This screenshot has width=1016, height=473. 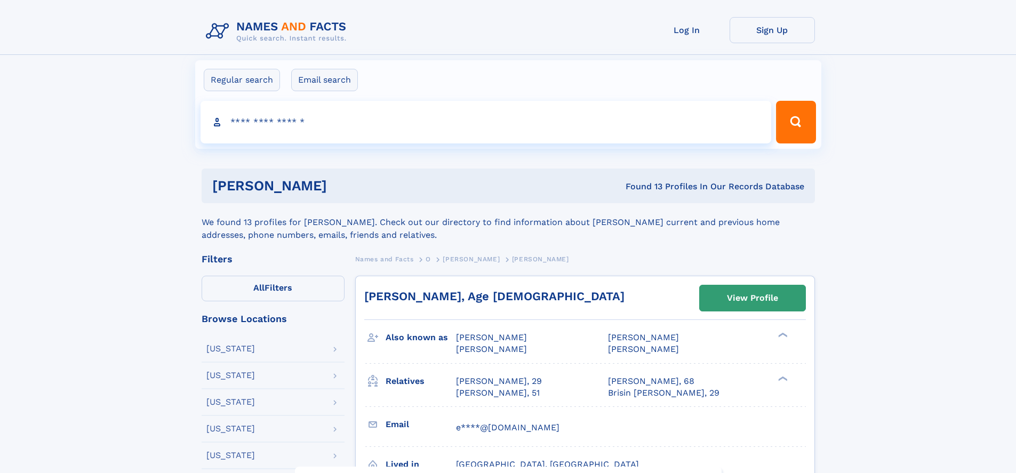 I want to click on label: Email search, so click(x=324, y=80).